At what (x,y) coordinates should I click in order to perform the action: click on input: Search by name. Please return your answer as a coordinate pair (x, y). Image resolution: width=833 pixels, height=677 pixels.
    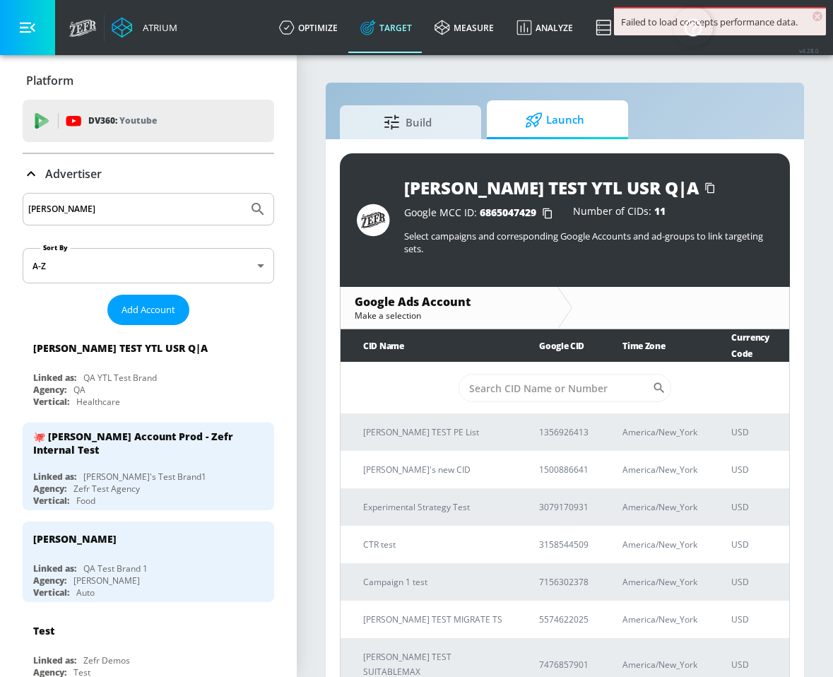
    Looking at the image, I should click on (135, 209).